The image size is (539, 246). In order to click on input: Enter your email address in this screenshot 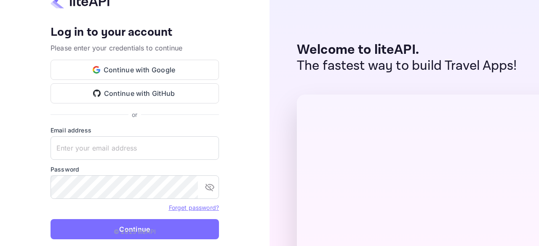, I will do `click(135, 148)`.